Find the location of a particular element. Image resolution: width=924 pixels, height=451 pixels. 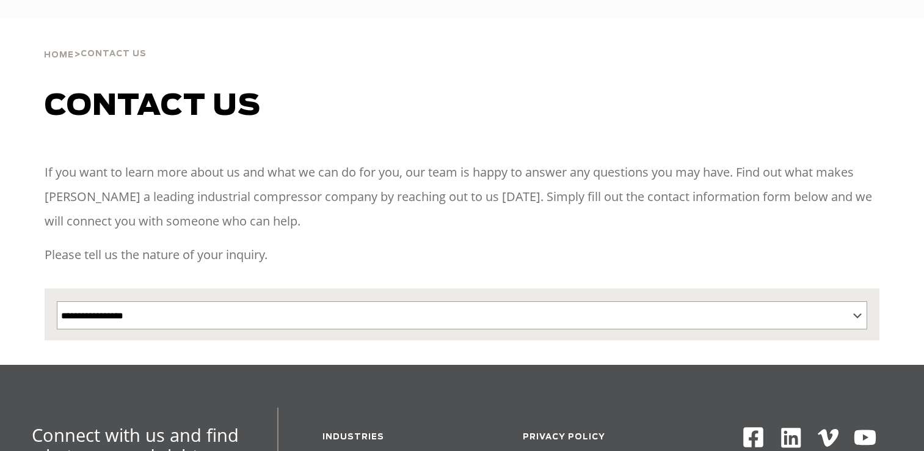

img: Vimeo is located at coordinates (828, 437).